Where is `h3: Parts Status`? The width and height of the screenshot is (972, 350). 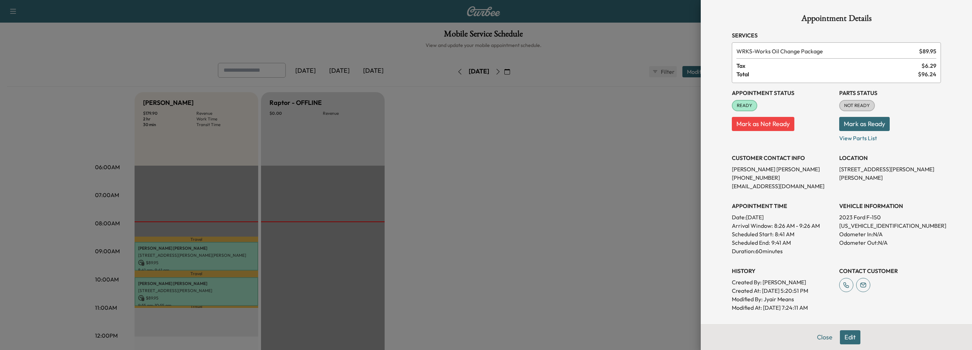
h3: Parts Status is located at coordinates (890, 93).